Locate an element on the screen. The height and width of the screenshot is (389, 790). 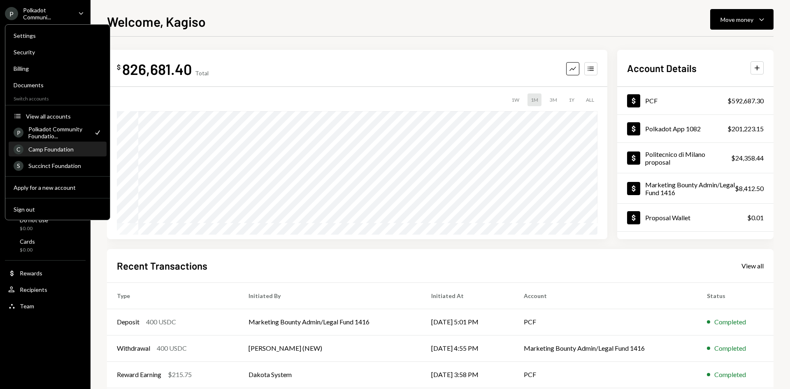
div: Total is located at coordinates (202, 73).